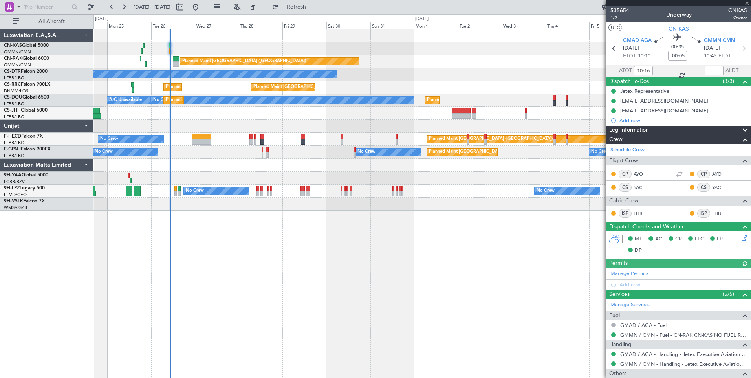 This screenshot has width=751, height=378. Describe the element at coordinates (47, 22) in the screenshot. I see `button: All Aircraft` at that location.